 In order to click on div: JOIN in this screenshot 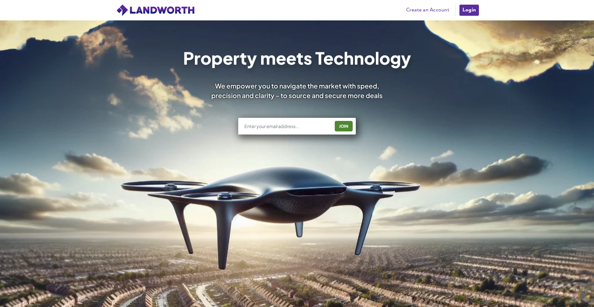, I will do `click(344, 126)`.